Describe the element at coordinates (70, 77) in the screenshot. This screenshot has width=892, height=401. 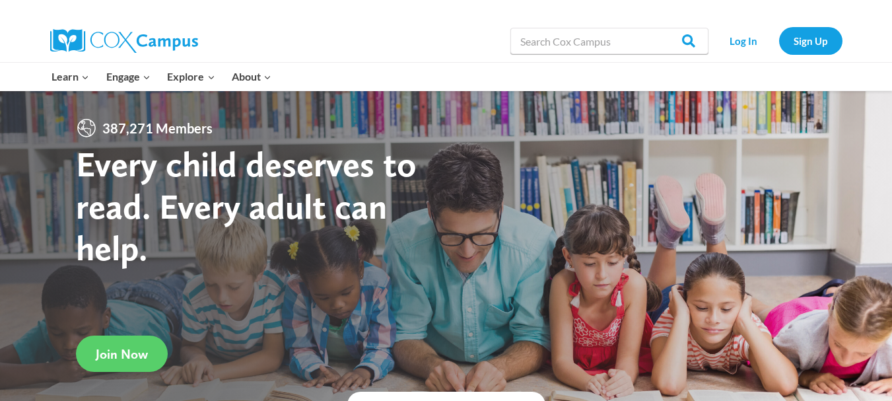
I see `span: Learn` at that location.